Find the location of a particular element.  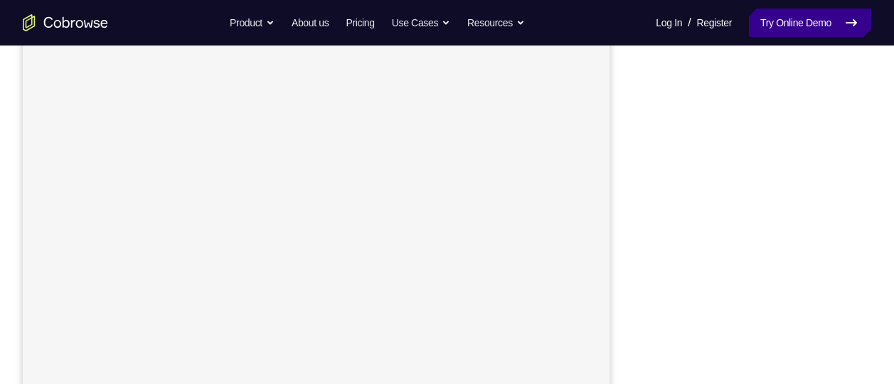

a: Register is located at coordinates (714, 23).